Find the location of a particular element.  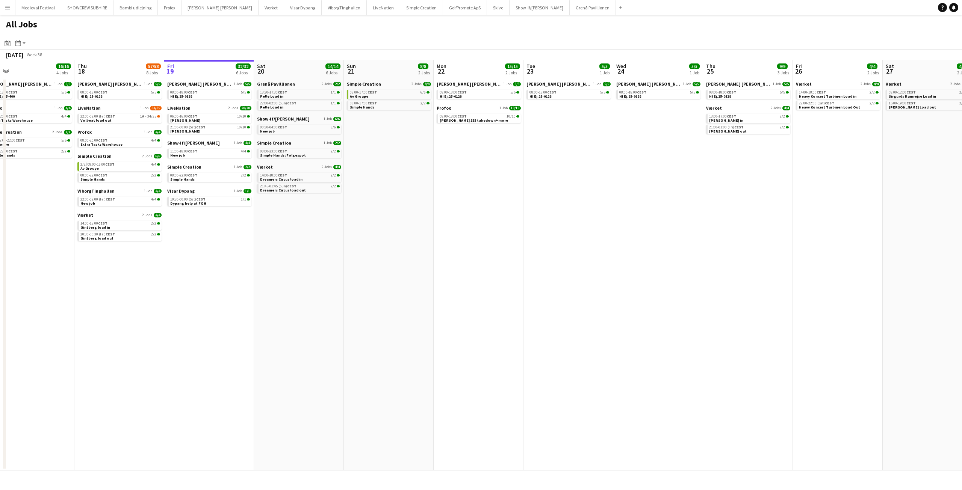

button: Visar Dypang is located at coordinates (303, 8).